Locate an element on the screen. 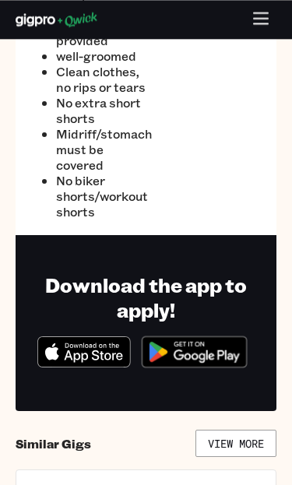  h4: Similar Gigs is located at coordinates (53, 444).